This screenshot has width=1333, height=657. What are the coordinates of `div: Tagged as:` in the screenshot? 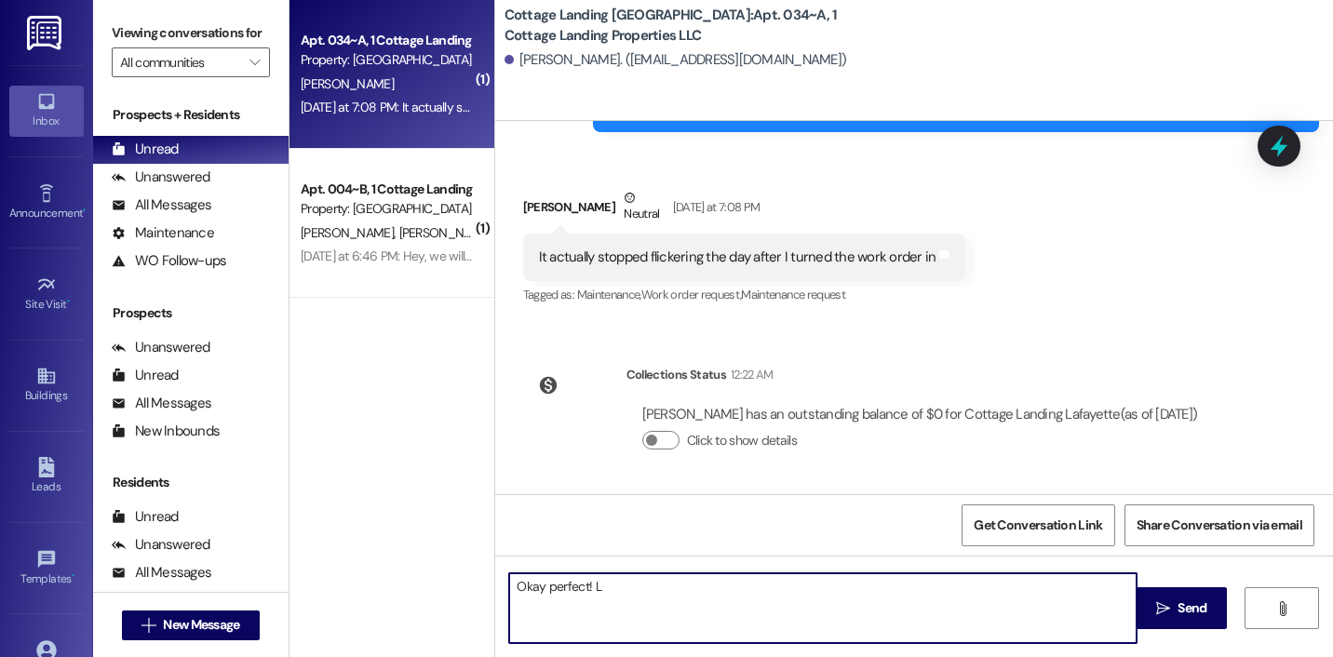 It's located at (745, 294).